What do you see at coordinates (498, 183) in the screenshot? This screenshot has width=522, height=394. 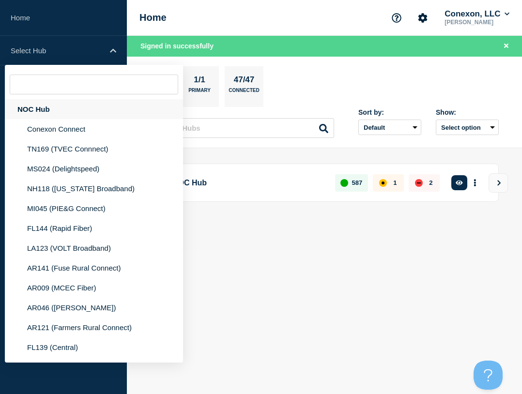 I see `button: View` at bounding box center [498, 183].